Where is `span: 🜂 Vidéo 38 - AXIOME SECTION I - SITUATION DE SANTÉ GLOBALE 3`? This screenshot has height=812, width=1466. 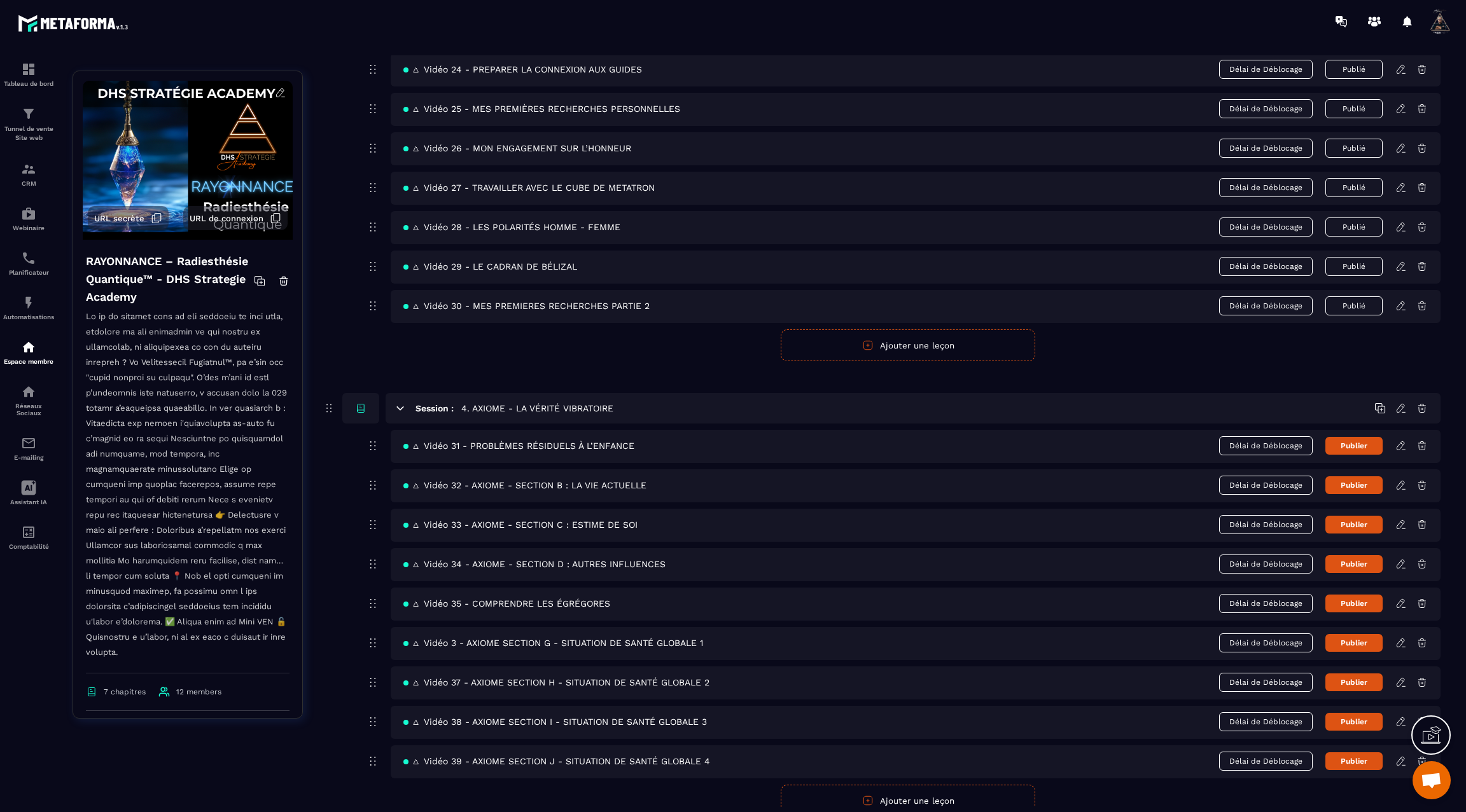 span: 🜂 Vidéo 38 - AXIOME SECTION I - SITUATION DE SANTÉ GLOBALE 3 is located at coordinates (555, 722).